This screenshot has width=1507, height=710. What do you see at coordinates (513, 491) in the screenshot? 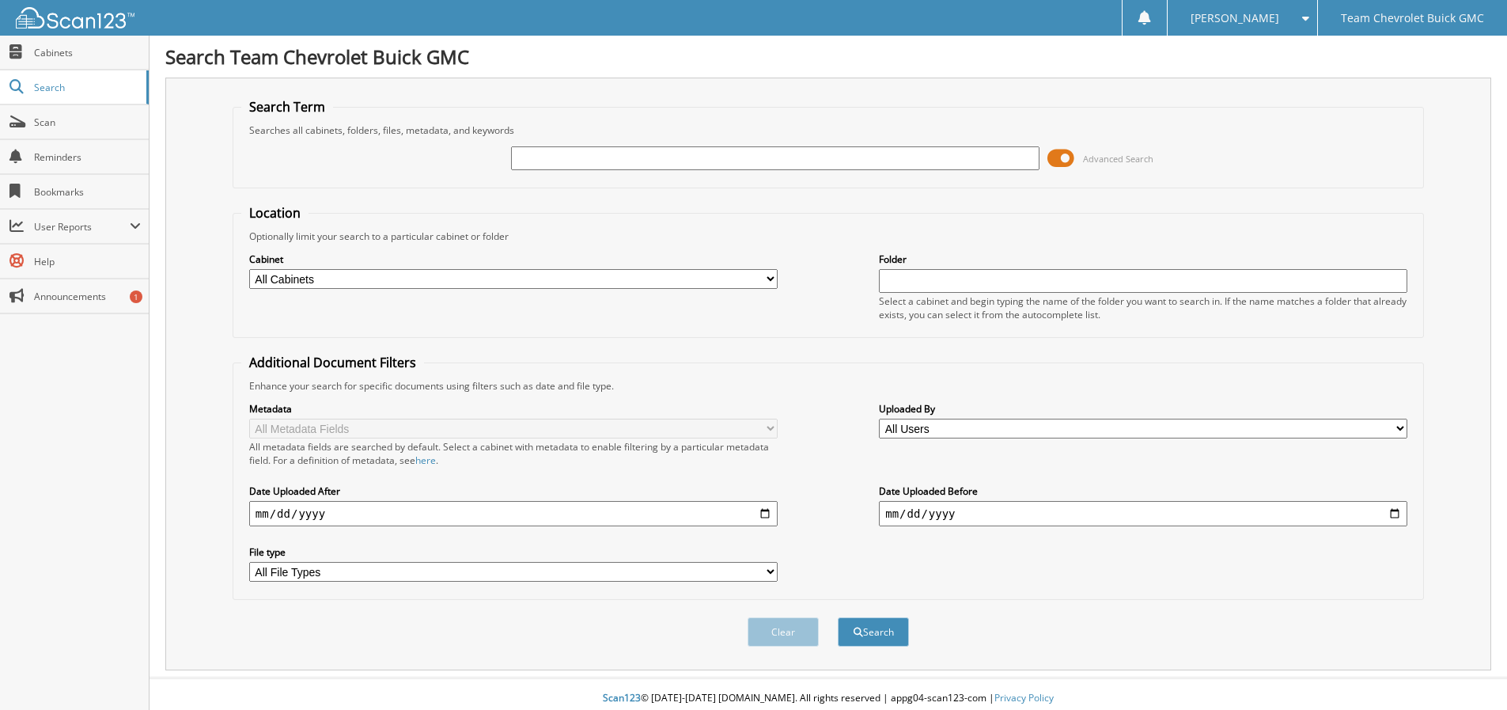
I see `label: Date Uploaded After` at bounding box center [513, 491].